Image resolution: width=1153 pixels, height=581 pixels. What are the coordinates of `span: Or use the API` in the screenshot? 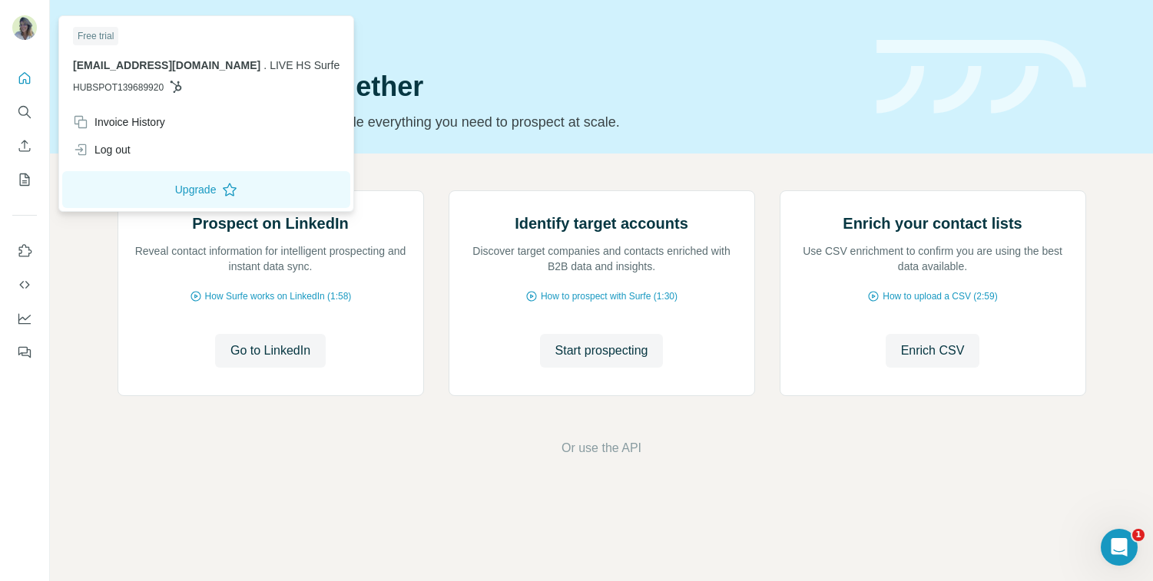 It's located at (601, 449).